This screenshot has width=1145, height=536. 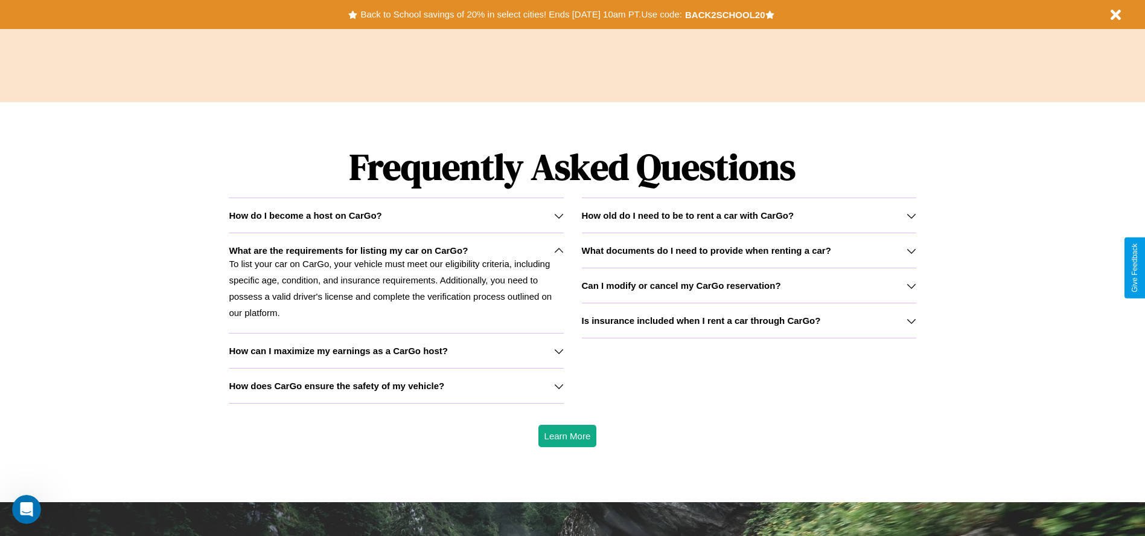 What do you see at coordinates (572, 167) in the screenshot?
I see `h1: Frequently Asked Questions` at bounding box center [572, 167].